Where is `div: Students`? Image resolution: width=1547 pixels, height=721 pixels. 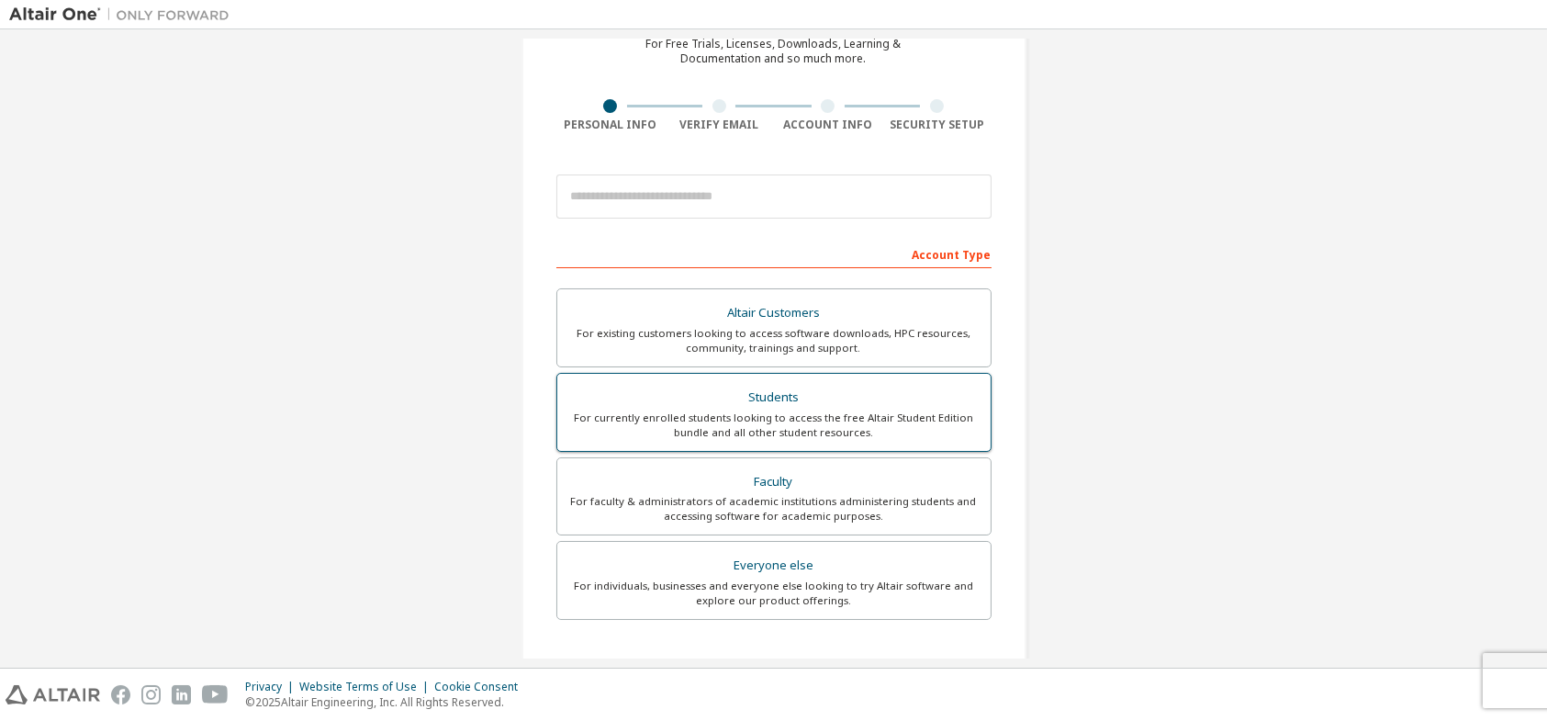
div: Students is located at coordinates (774, 397).